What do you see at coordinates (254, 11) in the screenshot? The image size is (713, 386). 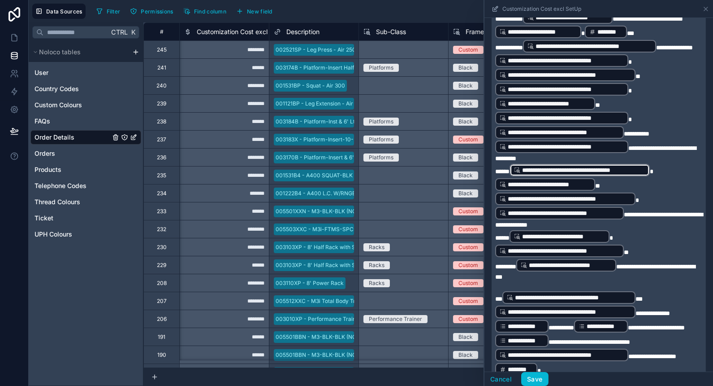 I see `button: New field` at bounding box center [254, 11].